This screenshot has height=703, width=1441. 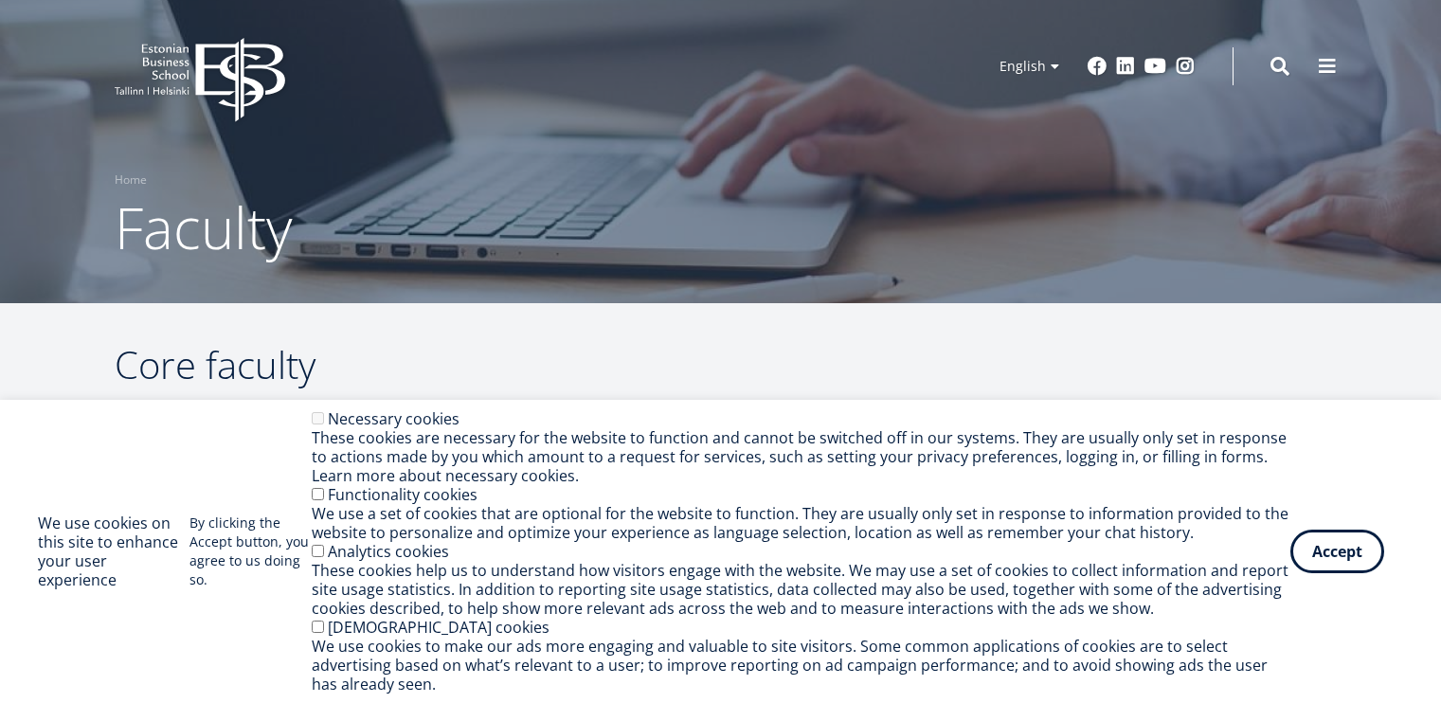 What do you see at coordinates (1155, 66) in the screenshot?
I see `a: Youtube` at bounding box center [1155, 66].